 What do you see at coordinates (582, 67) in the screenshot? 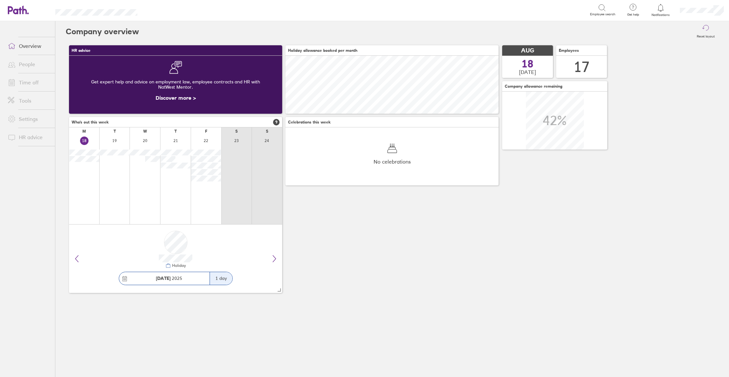
I see `div: 17` at bounding box center [582, 67].